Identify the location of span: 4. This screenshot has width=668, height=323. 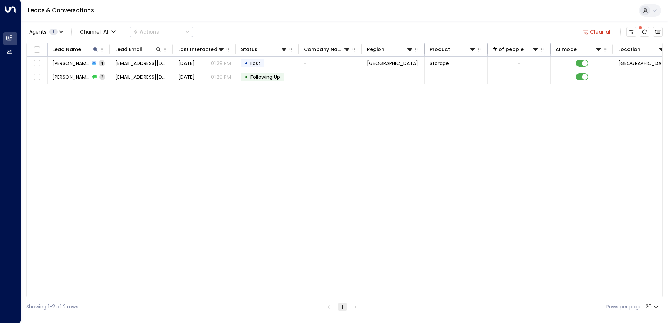
(102, 63).